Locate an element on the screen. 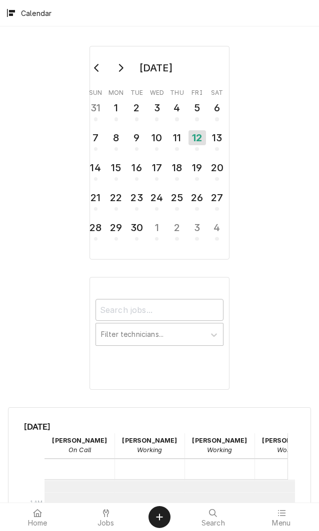 This screenshot has height=531, width=319. th: Tuesday is located at coordinates (137, 91).